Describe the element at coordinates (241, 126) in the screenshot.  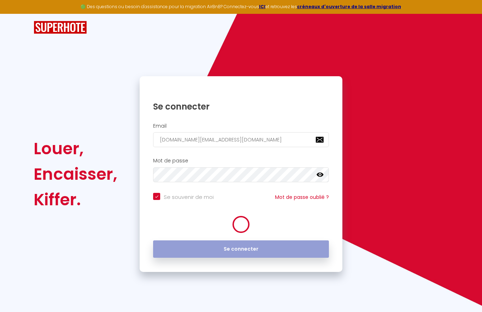
I see `h2: Email` at that location.